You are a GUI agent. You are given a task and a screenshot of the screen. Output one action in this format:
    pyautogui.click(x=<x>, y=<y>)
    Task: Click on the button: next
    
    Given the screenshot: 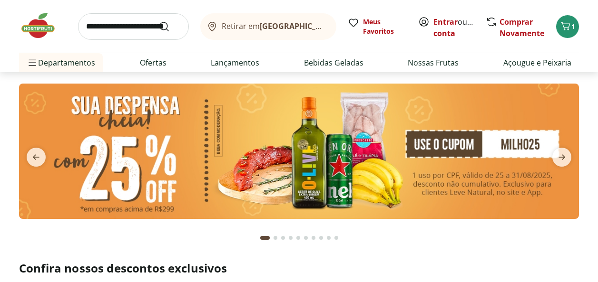 What is the action you would take?
    pyautogui.click(x=562, y=157)
    